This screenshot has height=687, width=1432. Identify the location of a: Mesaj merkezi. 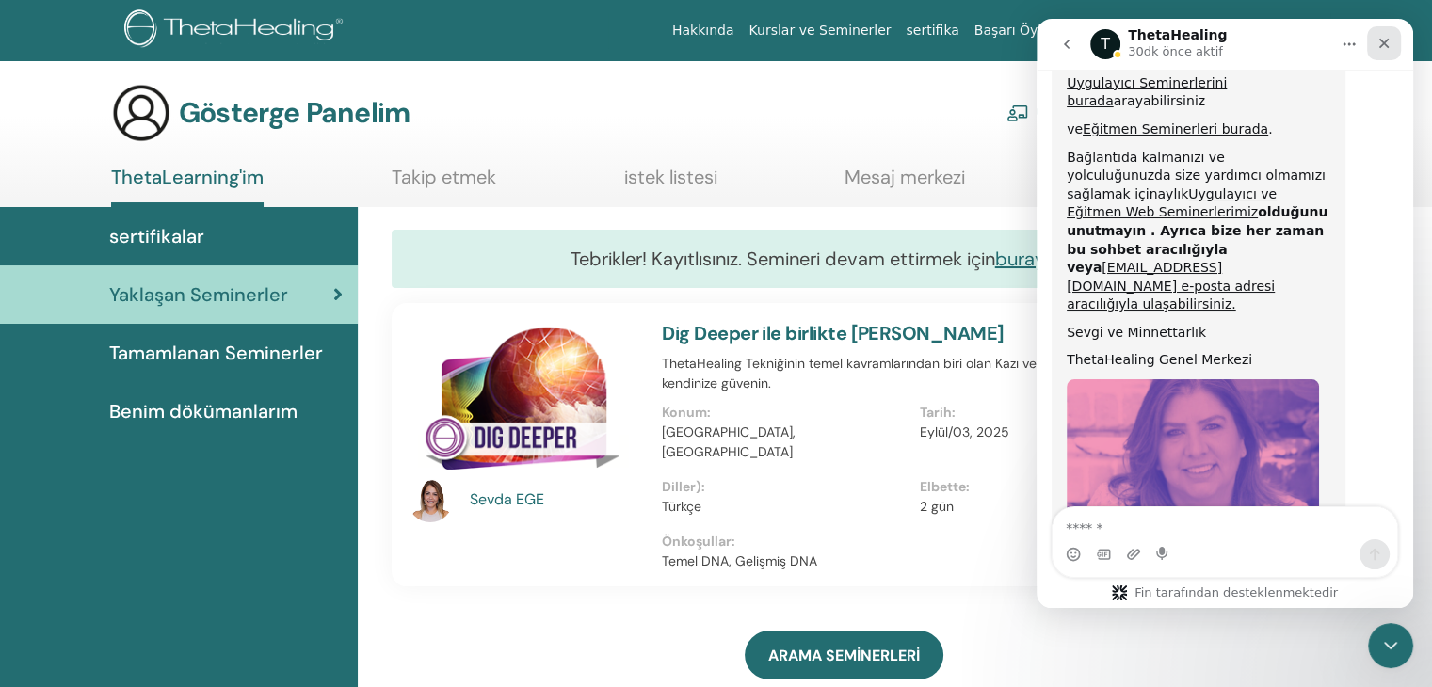
(904, 184).